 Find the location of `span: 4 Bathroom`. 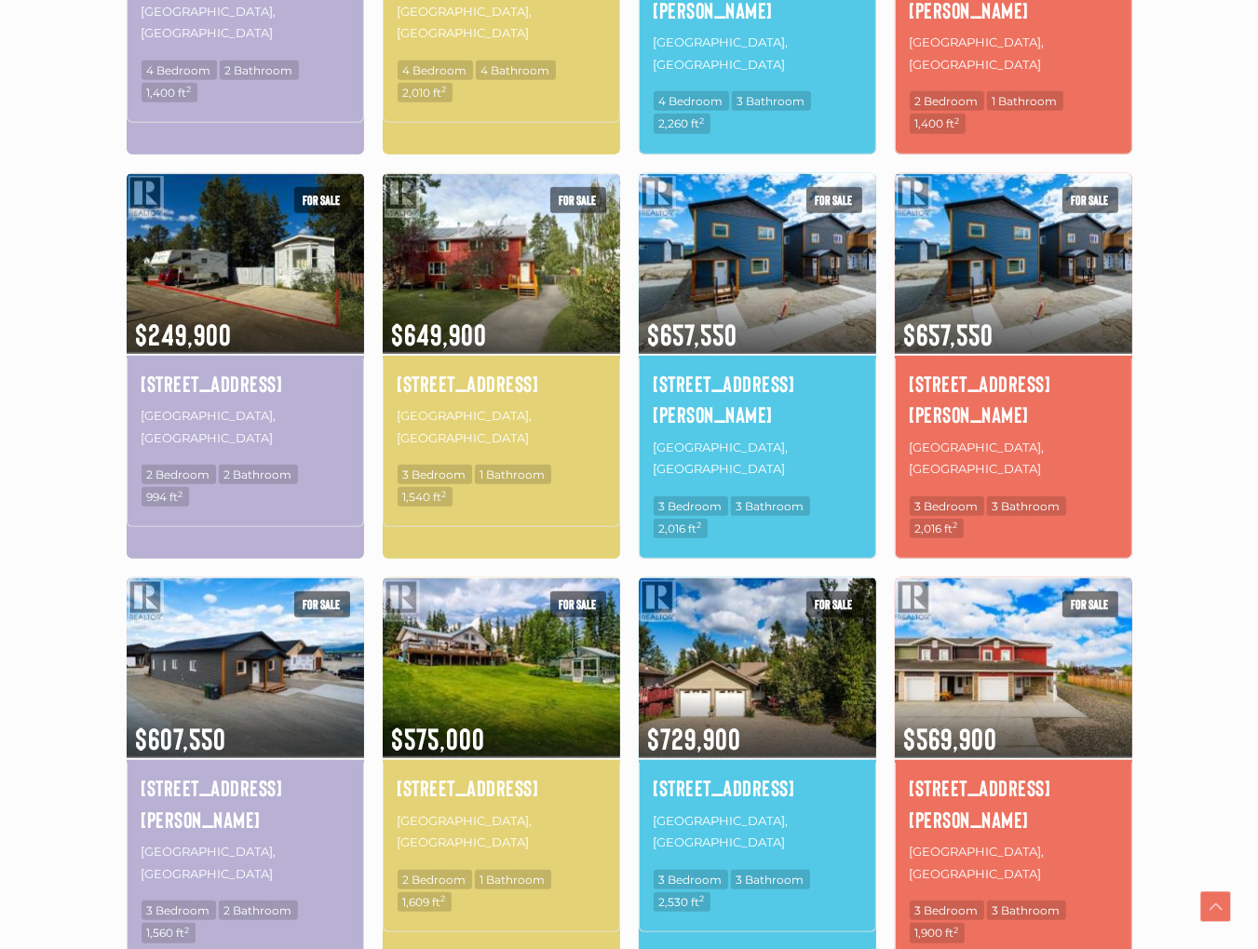

span: 4 Bathroom is located at coordinates (516, 70).